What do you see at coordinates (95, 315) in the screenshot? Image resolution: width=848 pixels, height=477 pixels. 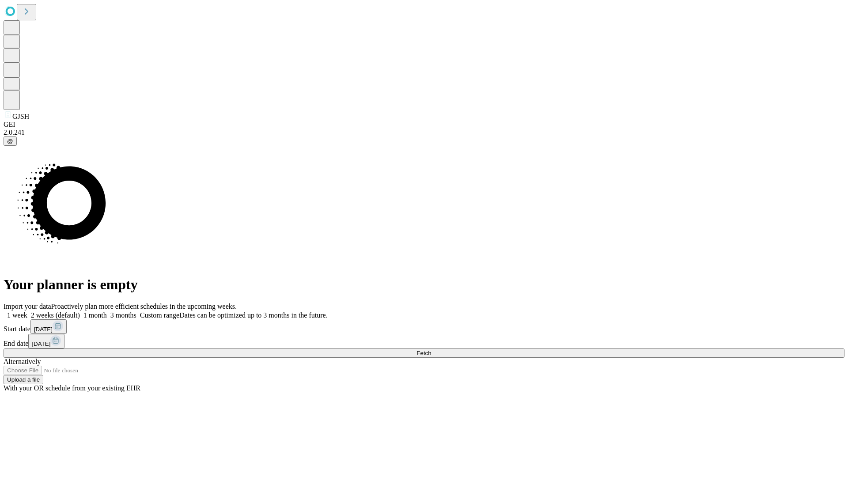 I see `span: 1 month` at bounding box center [95, 315].